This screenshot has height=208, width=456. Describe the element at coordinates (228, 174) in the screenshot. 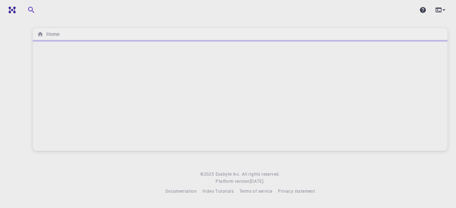

I see `a: Exabyte Inc.` at that location.